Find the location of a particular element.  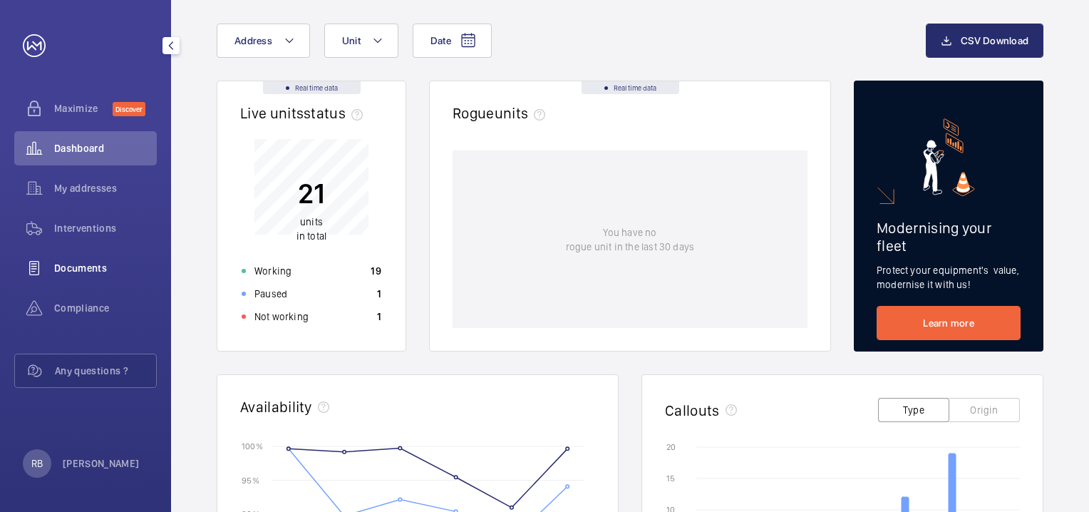

h2: Modernising your fleet is located at coordinates (949, 237).